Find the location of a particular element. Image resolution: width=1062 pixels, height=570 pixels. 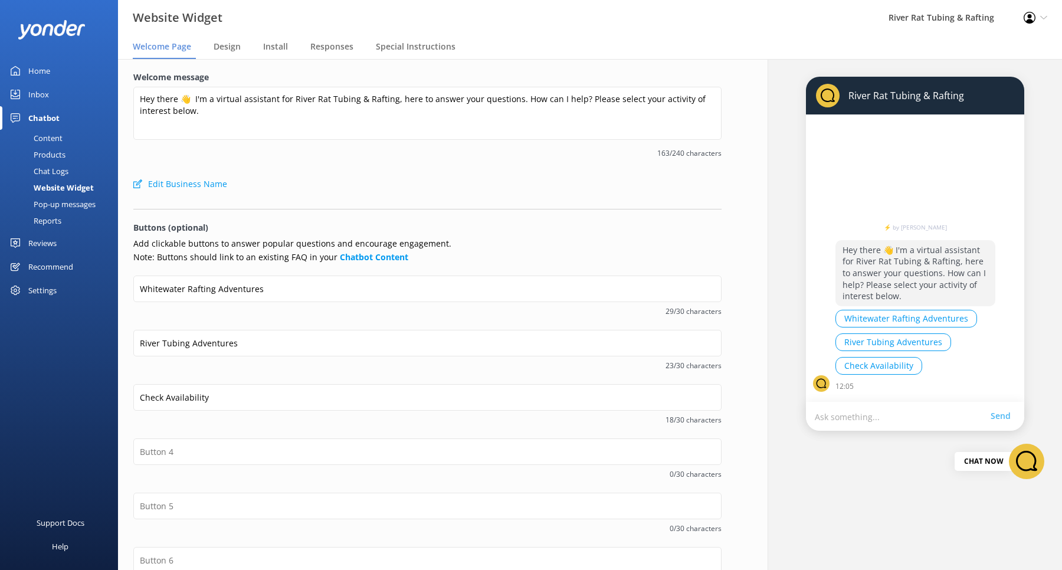

div: Website Widget is located at coordinates (50, 188).